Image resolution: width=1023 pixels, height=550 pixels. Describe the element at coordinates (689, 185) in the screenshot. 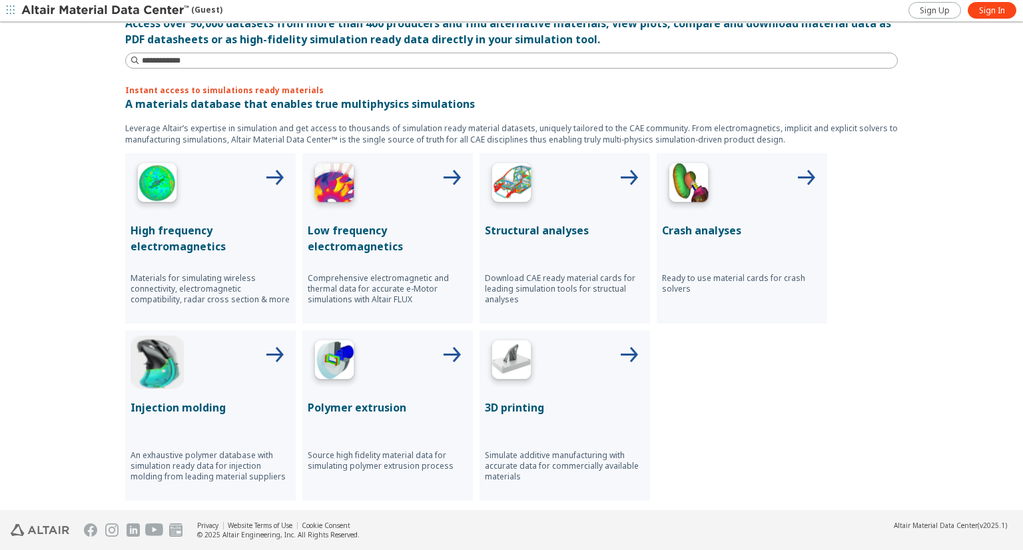

I see `img: Crash Analyses Icon` at that location.